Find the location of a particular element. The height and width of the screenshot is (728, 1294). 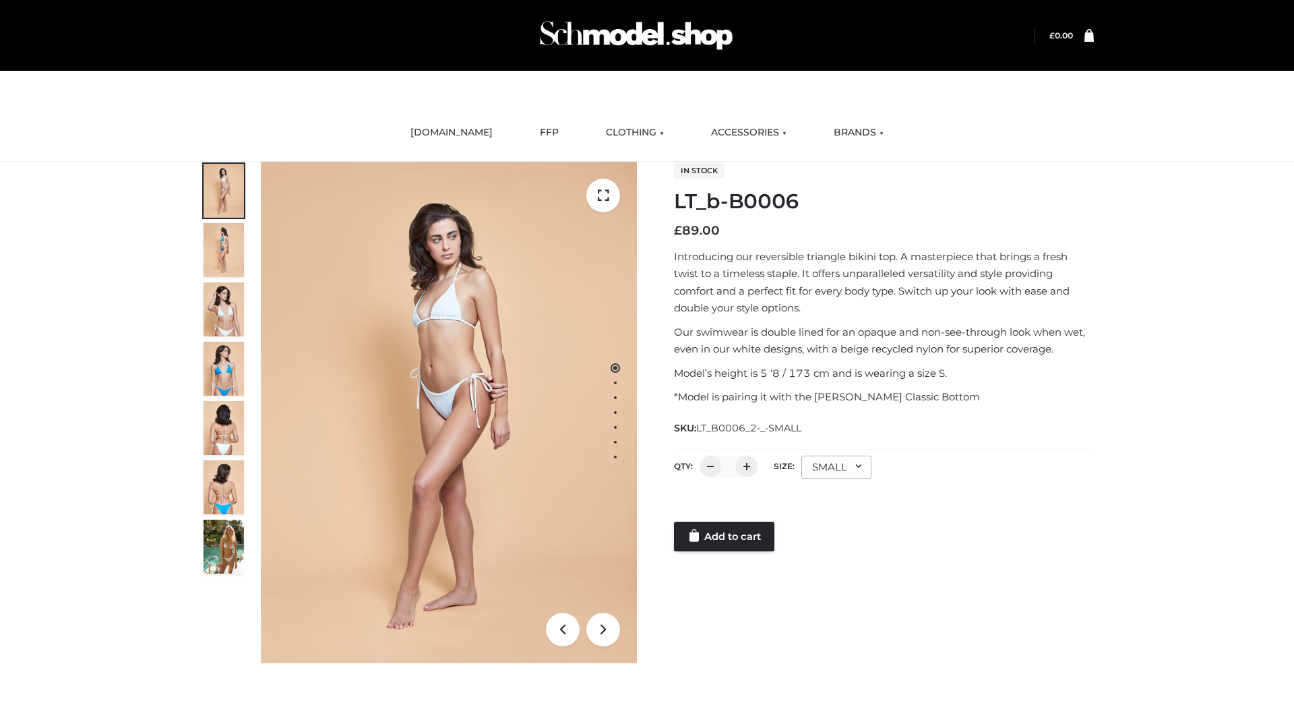

span: SKU: is located at coordinates (738, 428).